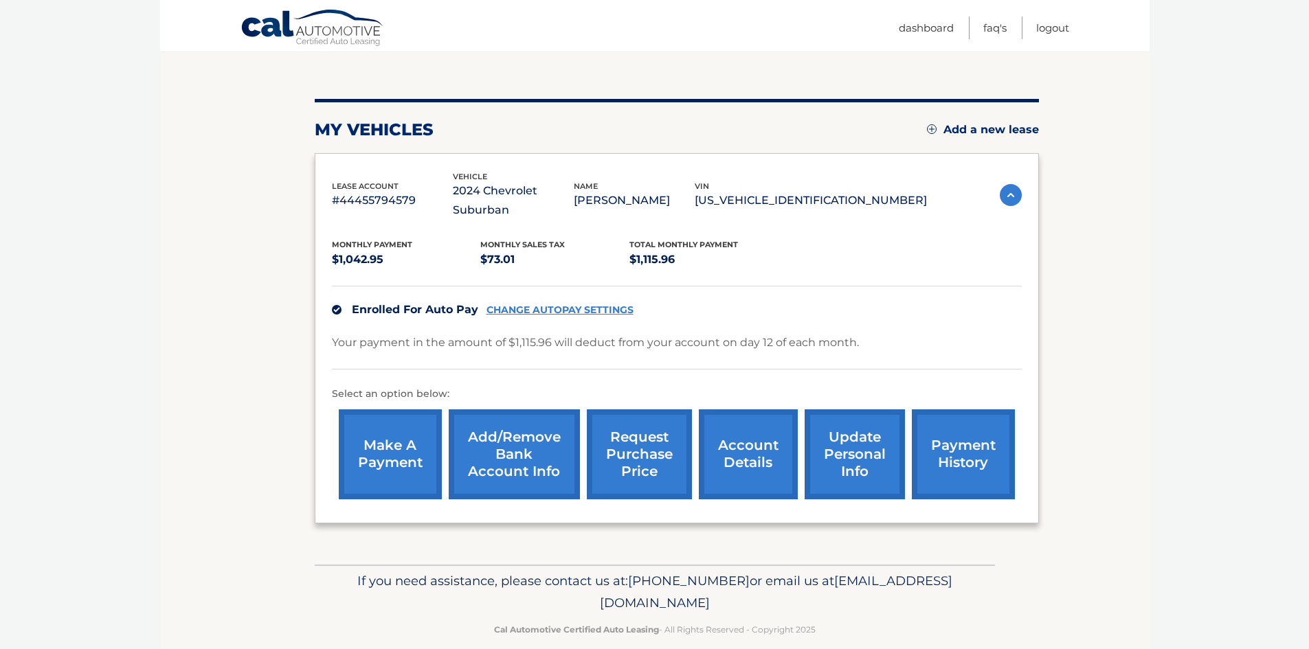 This screenshot has height=649, width=1309. What do you see at coordinates (655, 592) in the screenshot?
I see `p: If you need assistance, please contact us at: or email us at` at bounding box center [655, 592].